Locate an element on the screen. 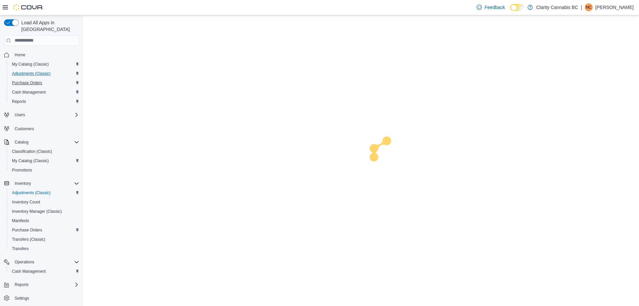 Image resolution: width=639 pixels, height=306 pixels. a: Transfers (Classic) is located at coordinates (29, 239).